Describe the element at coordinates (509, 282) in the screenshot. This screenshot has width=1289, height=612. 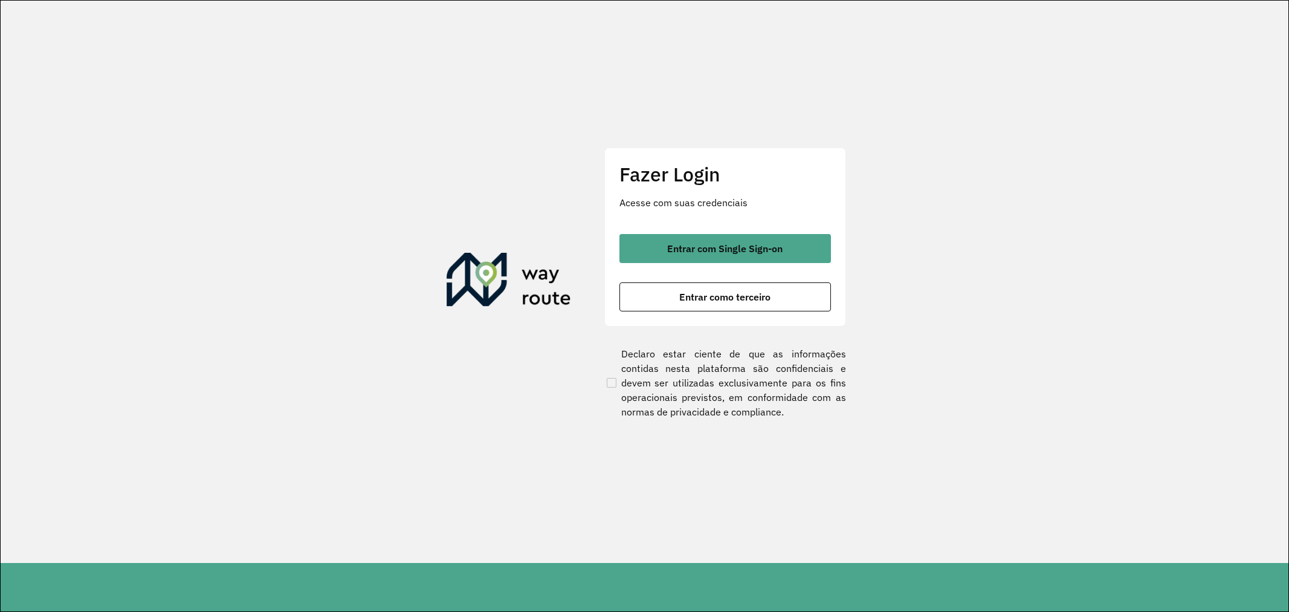
I see `img: Roteirizador AmbevTech` at that location.